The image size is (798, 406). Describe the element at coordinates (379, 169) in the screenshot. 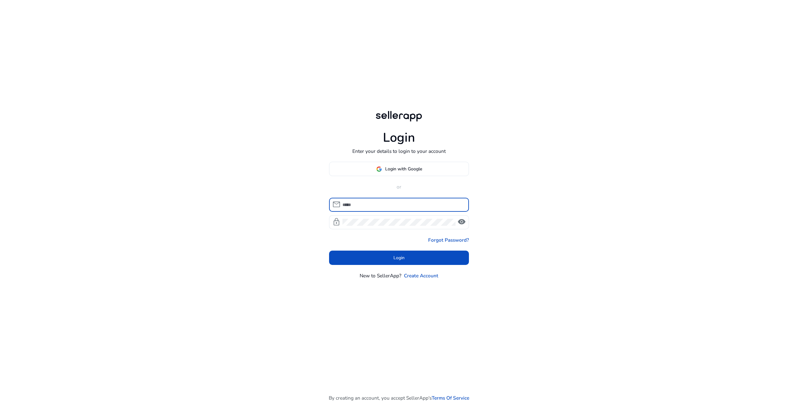

I see `img: google-logo.svg` at that location.